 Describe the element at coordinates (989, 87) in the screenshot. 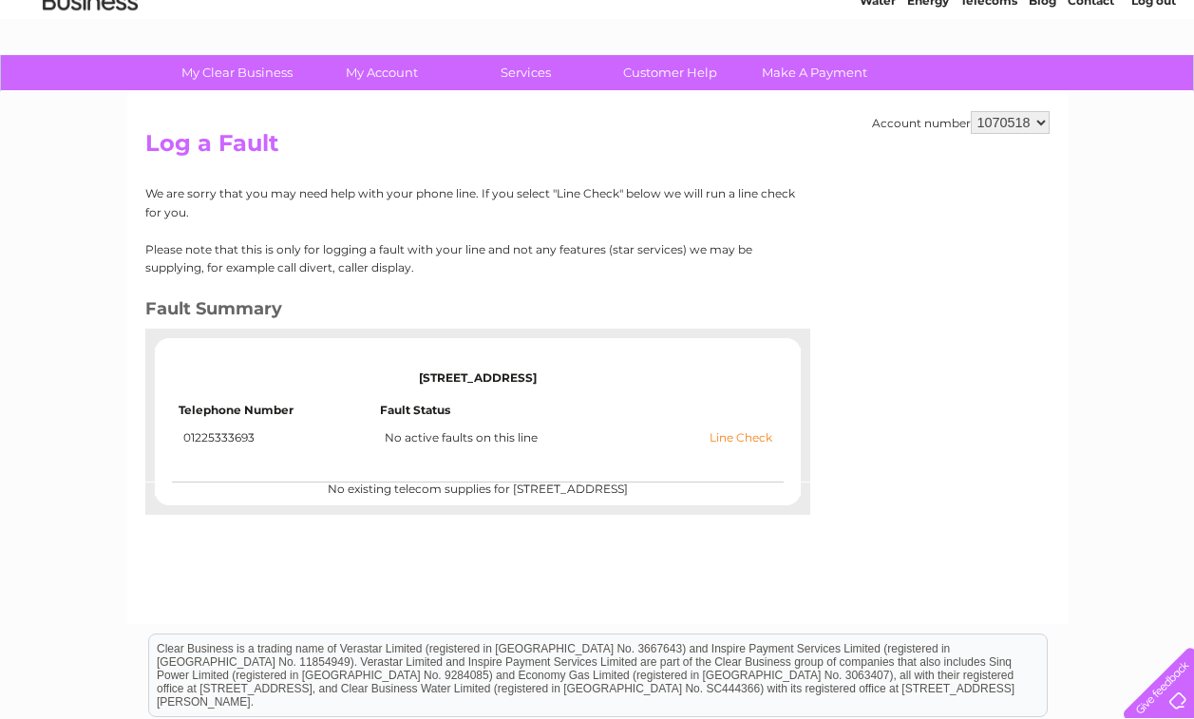

I see `a: Telecoms` at that location.